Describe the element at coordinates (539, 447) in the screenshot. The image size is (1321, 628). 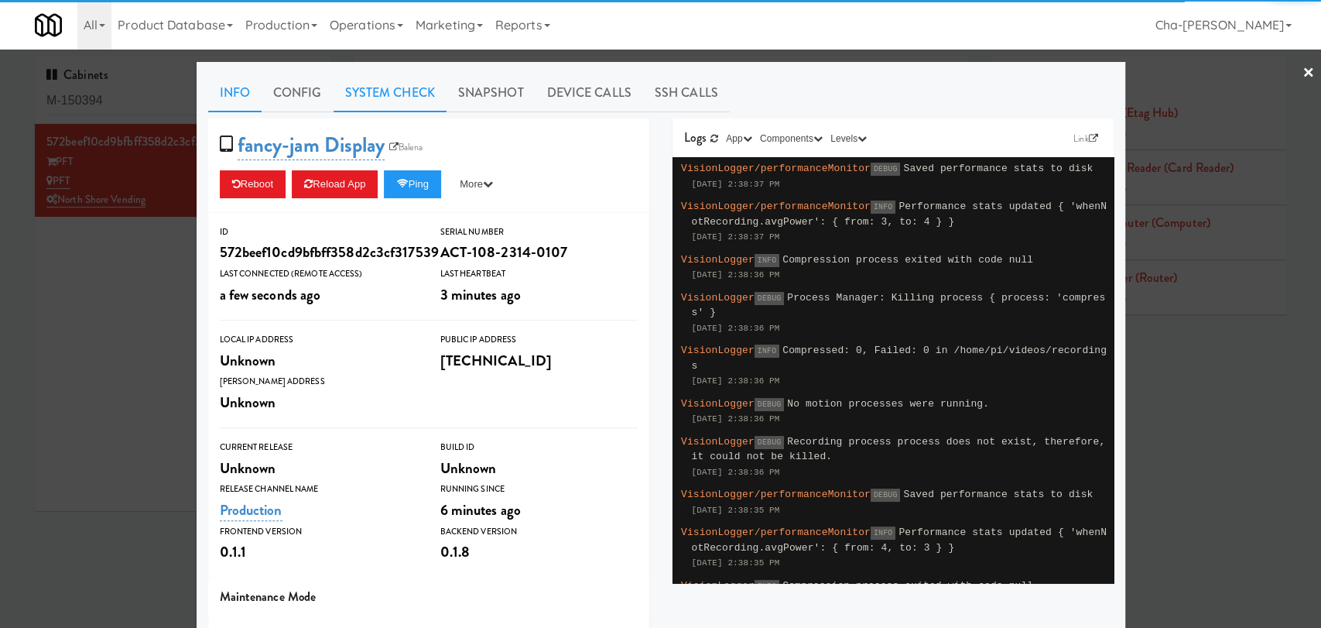
I see `div: Build Id` at that location.